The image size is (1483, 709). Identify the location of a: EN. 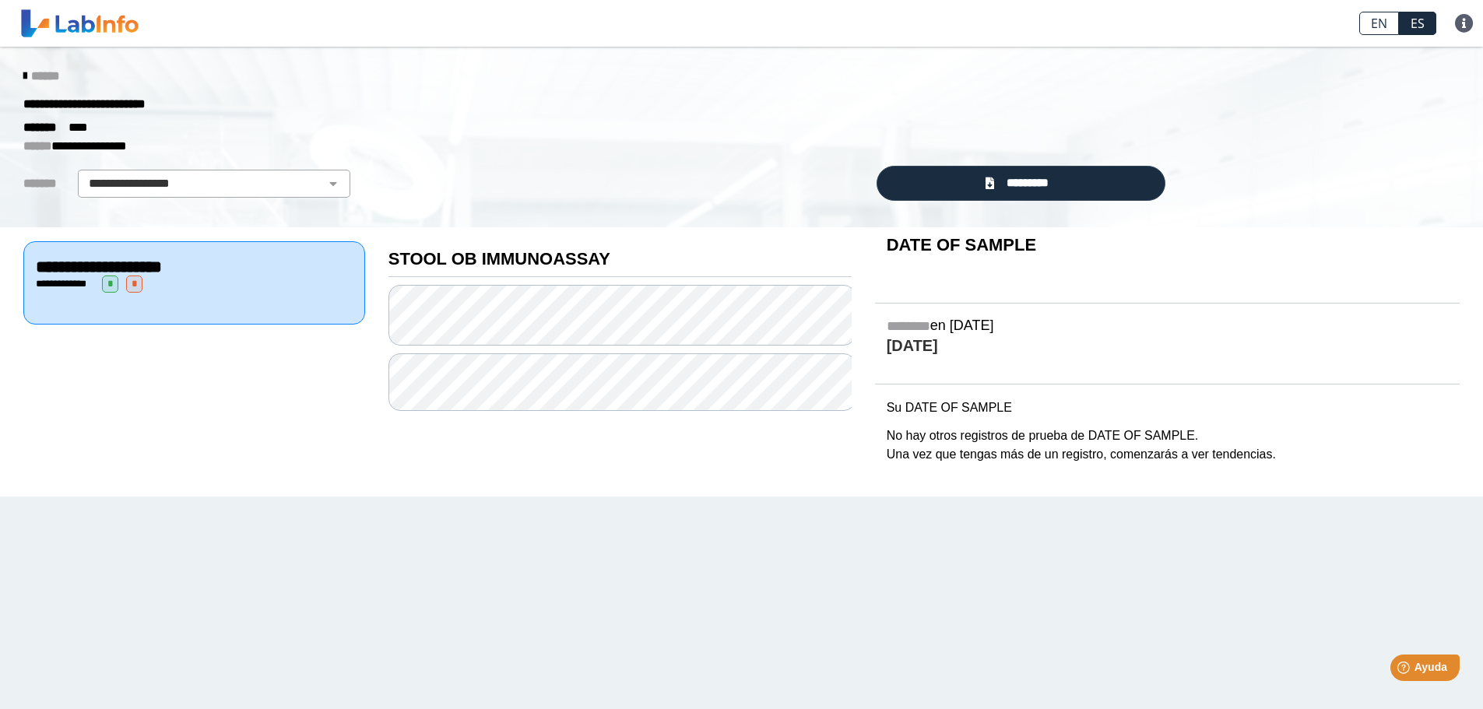
(1378, 23).